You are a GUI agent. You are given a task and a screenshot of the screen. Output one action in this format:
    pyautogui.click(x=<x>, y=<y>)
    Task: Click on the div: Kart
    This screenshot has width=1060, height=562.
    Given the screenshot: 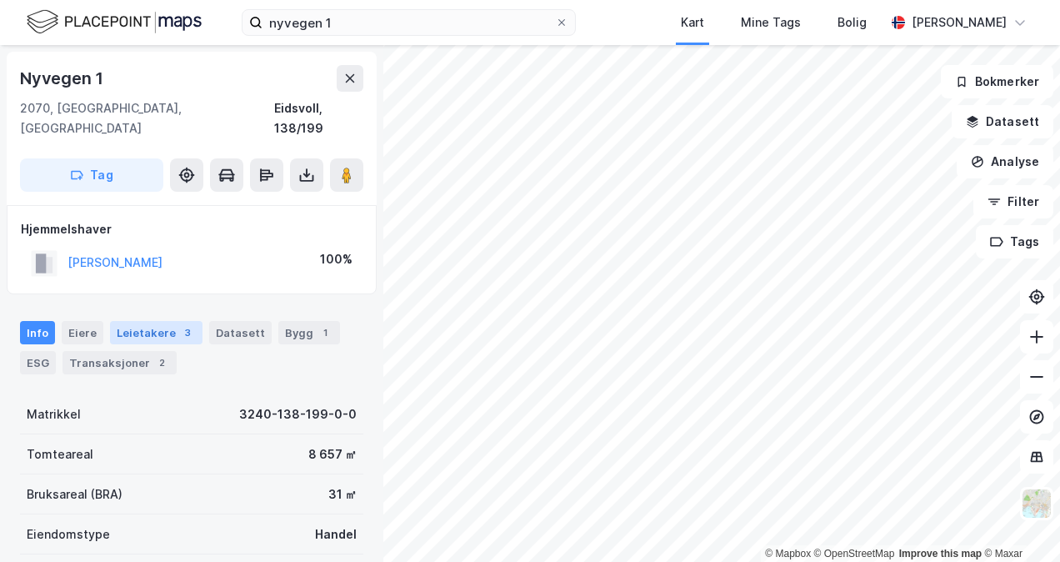 What is the action you would take?
    pyautogui.click(x=692, y=22)
    